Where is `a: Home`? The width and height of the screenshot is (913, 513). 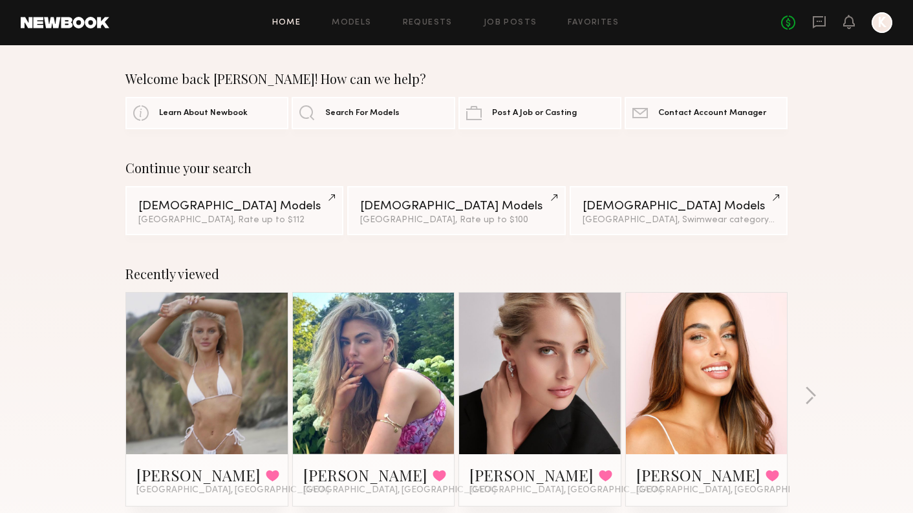 a: Home is located at coordinates (286, 23).